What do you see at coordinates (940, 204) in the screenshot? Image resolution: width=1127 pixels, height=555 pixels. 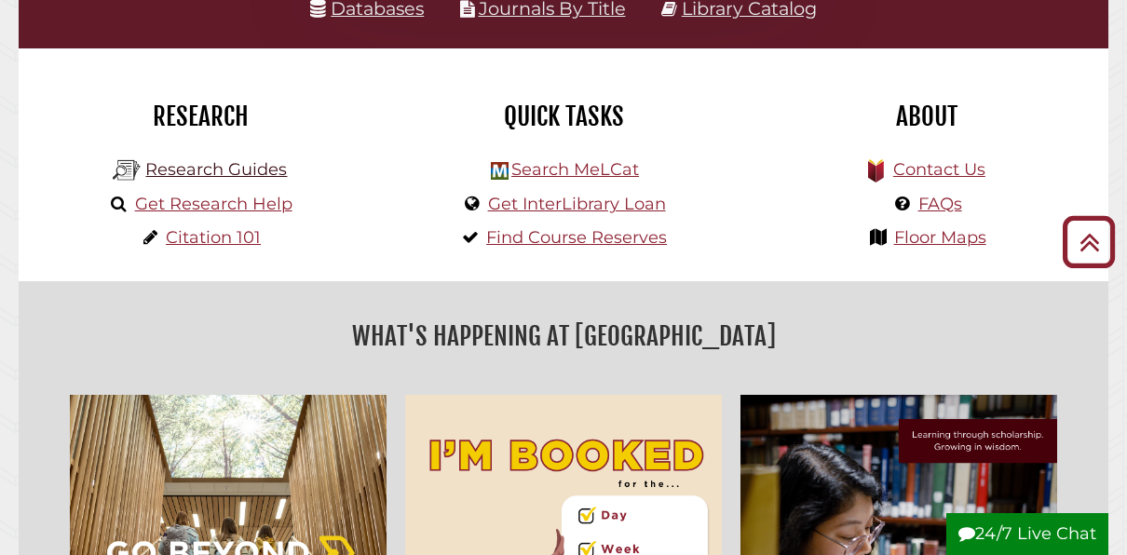 I see `a: FAQs` at bounding box center [940, 204].